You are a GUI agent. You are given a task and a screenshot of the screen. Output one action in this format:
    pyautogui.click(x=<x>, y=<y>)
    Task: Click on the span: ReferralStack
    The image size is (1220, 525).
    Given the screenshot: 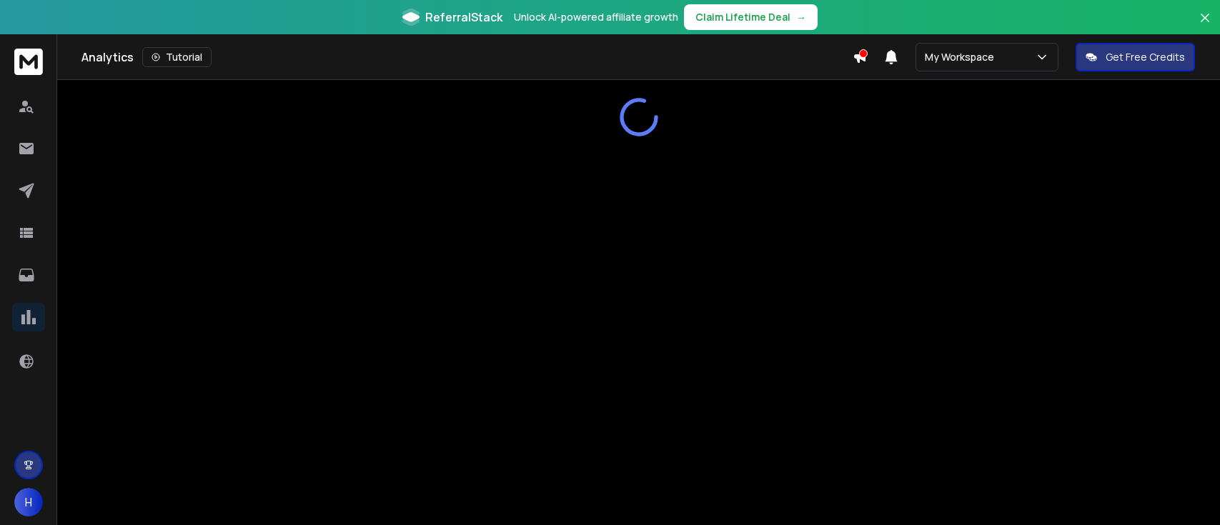 What is the action you would take?
    pyautogui.click(x=464, y=17)
    